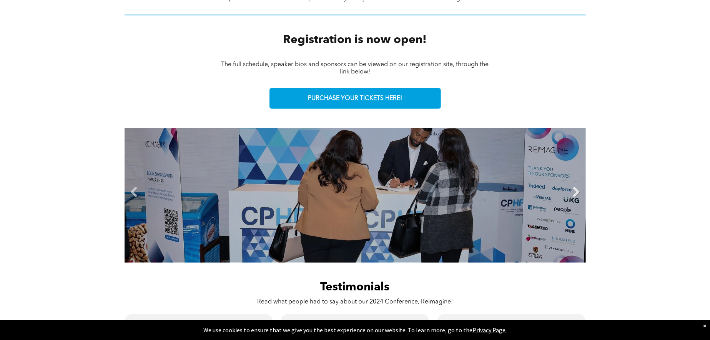  Describe the element at coordinates (355, 302) in the screenshot. I see `span: Read what people had to say about our 2024 Conference, Reimagine!` at that location.